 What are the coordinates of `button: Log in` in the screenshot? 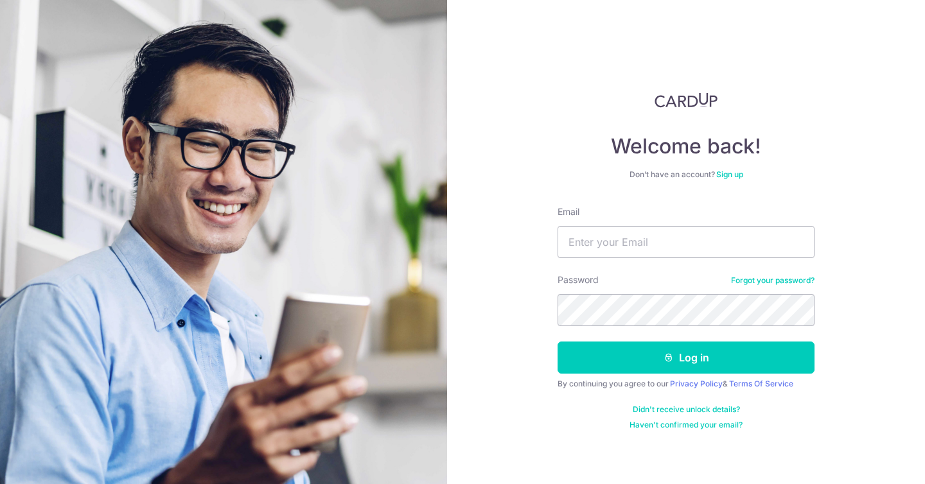 It's located at (686, 358).